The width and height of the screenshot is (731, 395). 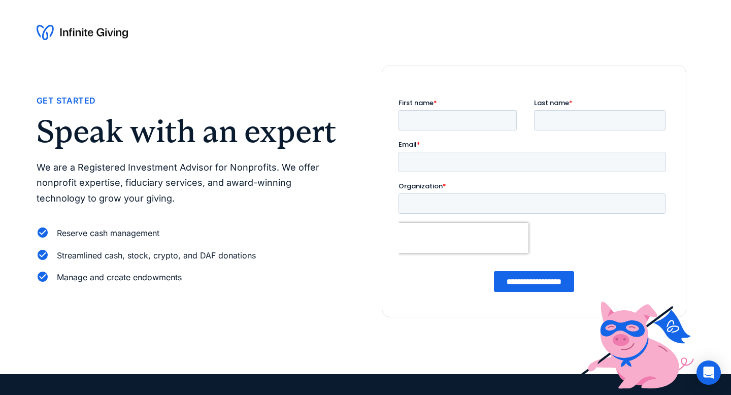 What do you see at coordinates (709, 373) in the screenshot?
I see `div: Open Intercom Messenger` at bounding box center [709, 373].